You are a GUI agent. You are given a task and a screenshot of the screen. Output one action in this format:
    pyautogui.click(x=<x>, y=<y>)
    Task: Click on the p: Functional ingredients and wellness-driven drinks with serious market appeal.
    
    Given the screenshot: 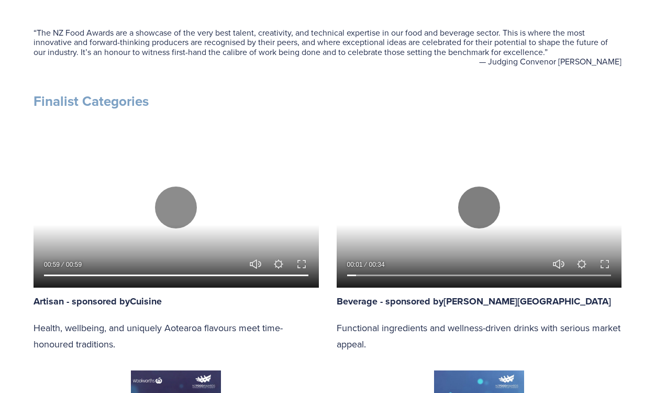 What is the action you would take?
    pyautogui.click(x=479, y=335)
    